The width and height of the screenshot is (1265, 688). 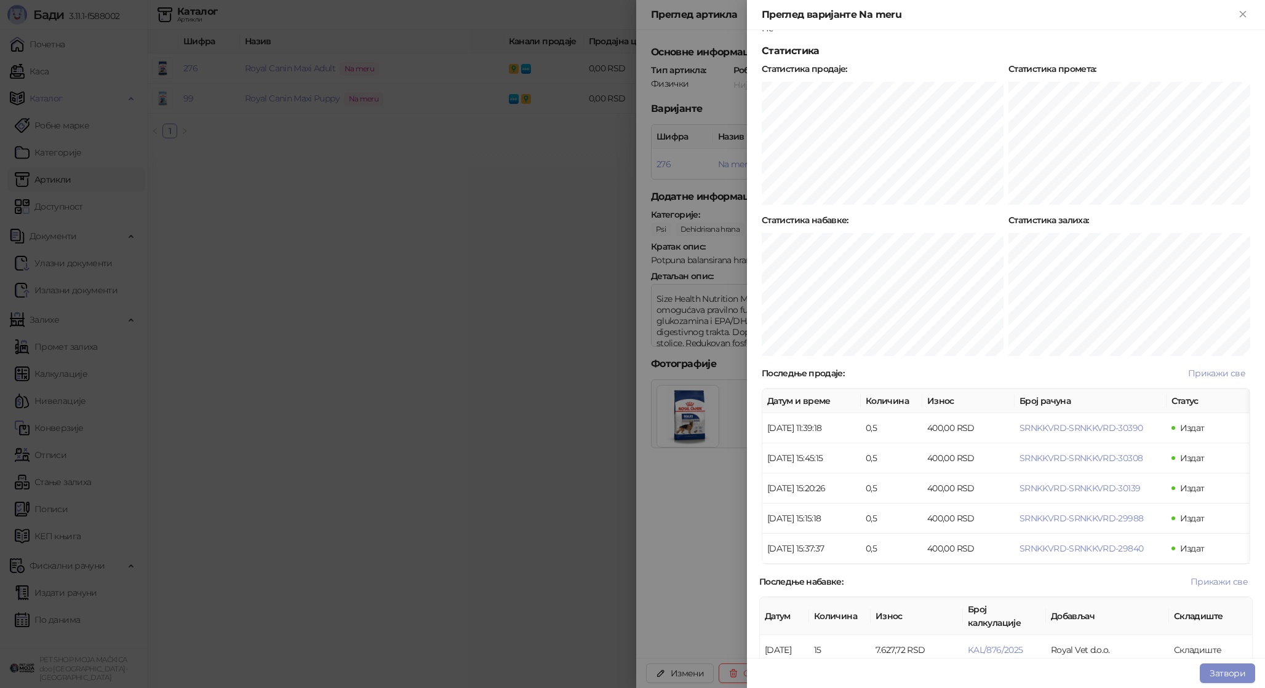 I want to click on span: KAL/876/2025, so click(x=995, y=650).